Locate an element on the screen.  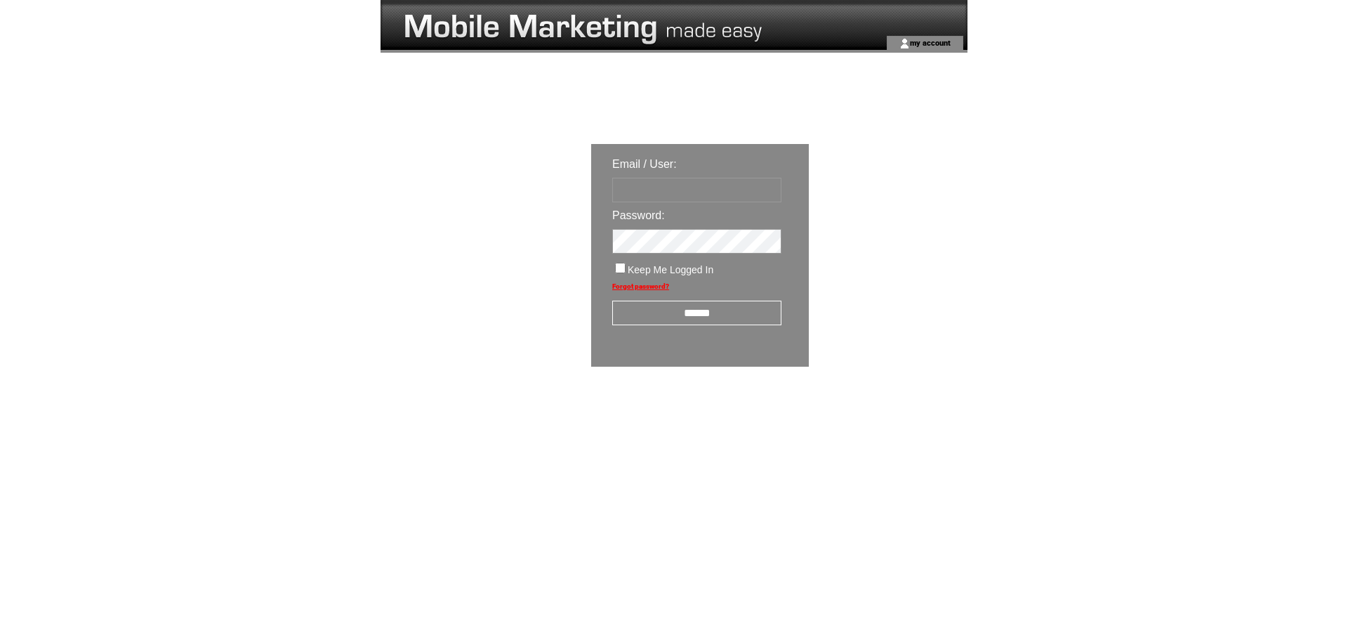
a: my account is located at coordinates (930, 42).